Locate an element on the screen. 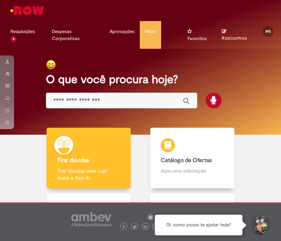 The height and width of the screenshot is (241, 281). span: Despesas Corporativas is located at coordinates (75, 35).